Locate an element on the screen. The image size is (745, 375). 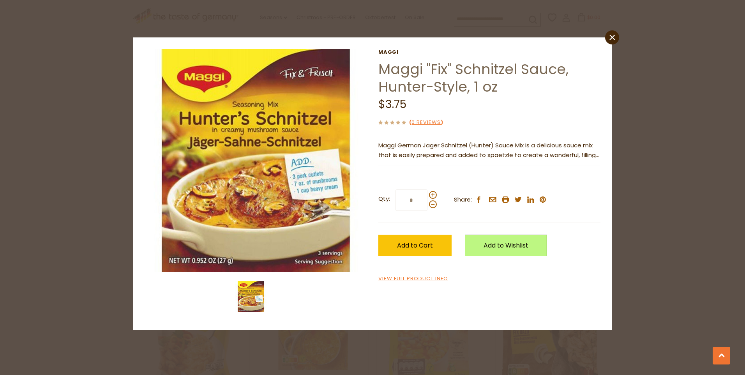
a: Maggi "Fix" Schnitzel Sauce, Hunter-Style, 1 oz is located at coordinates (474, 78).